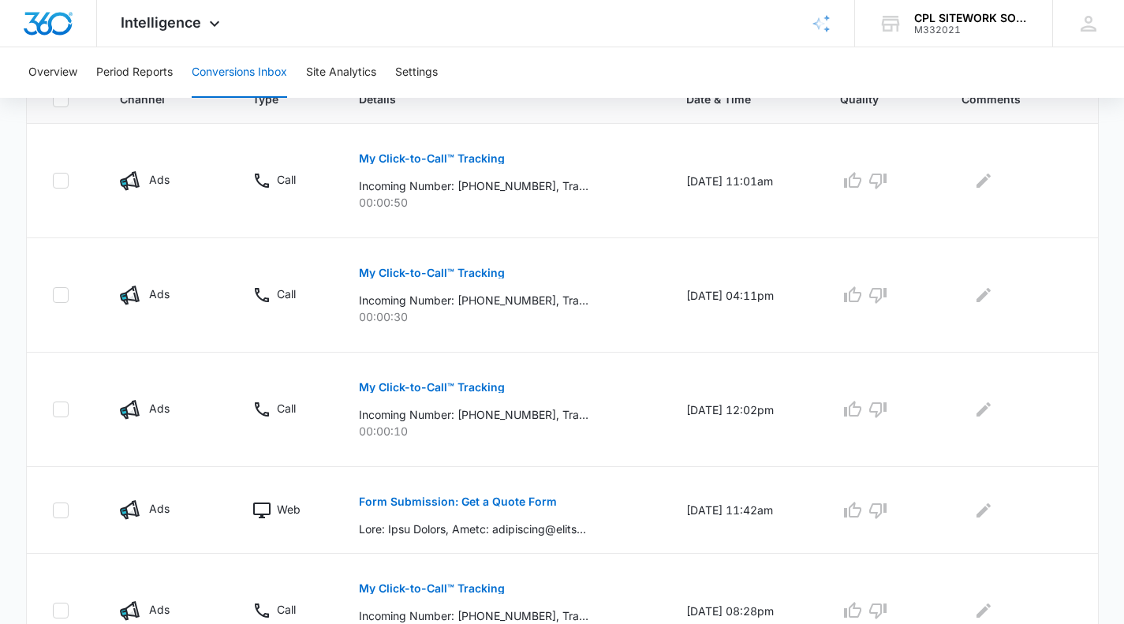 Image resolution: width=1124 pixels, height=624 pixels. Describe the element at coordinates (503, 431) in the screenshot. I see `p: 00:00:10` at that location.